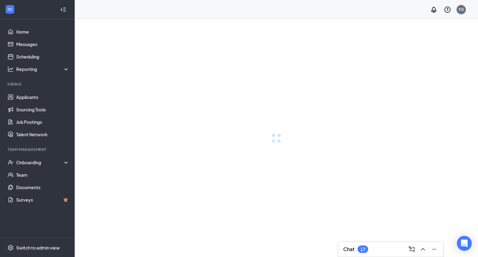  I want to click on svg: QuestionInfo, so click(447, 10).